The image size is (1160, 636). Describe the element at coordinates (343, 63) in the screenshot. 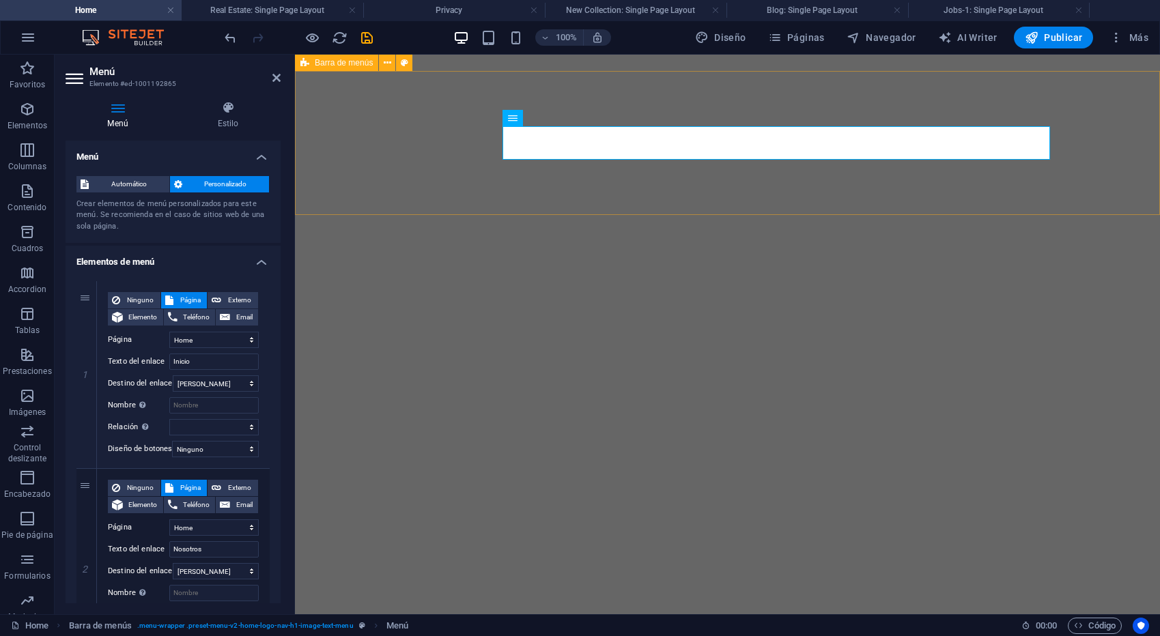

I see `span: Barra de menús` at that location.